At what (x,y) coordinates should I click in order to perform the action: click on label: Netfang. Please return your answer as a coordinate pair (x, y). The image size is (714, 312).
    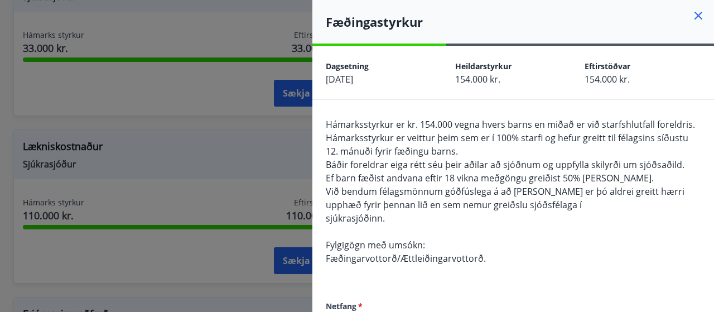
    Looking at the image, I should click on (513, 306).